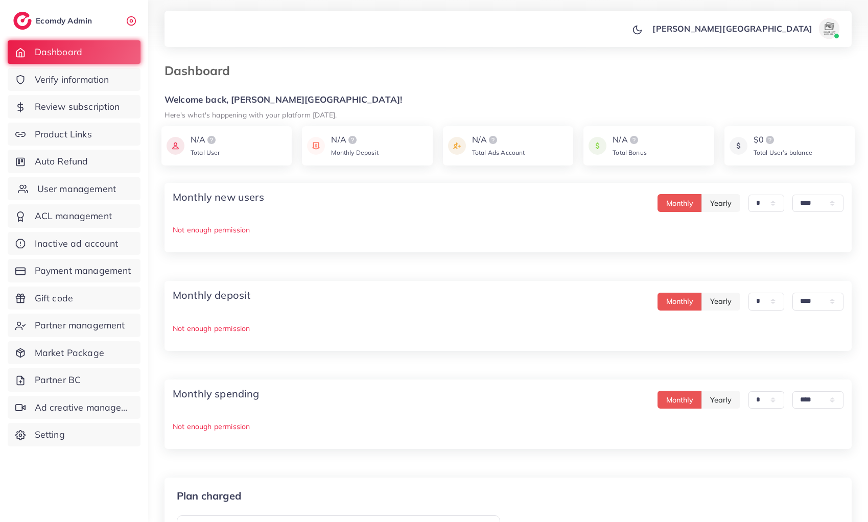 The image size is (868, 522). I want to click on span: Total Ads Account, so click(499, 152).